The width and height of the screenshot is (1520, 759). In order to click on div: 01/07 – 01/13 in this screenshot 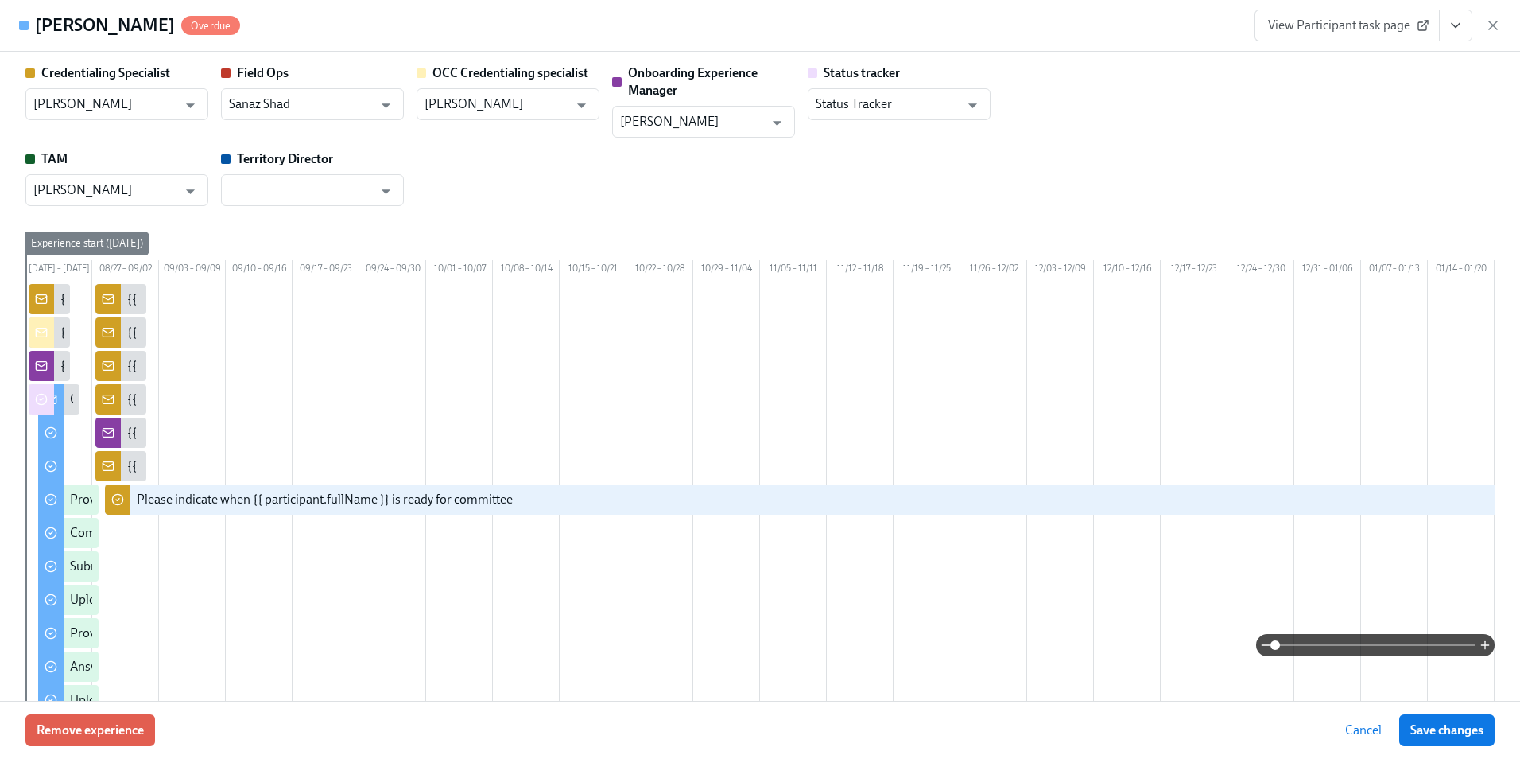, I will do `click(1395, 270)`.